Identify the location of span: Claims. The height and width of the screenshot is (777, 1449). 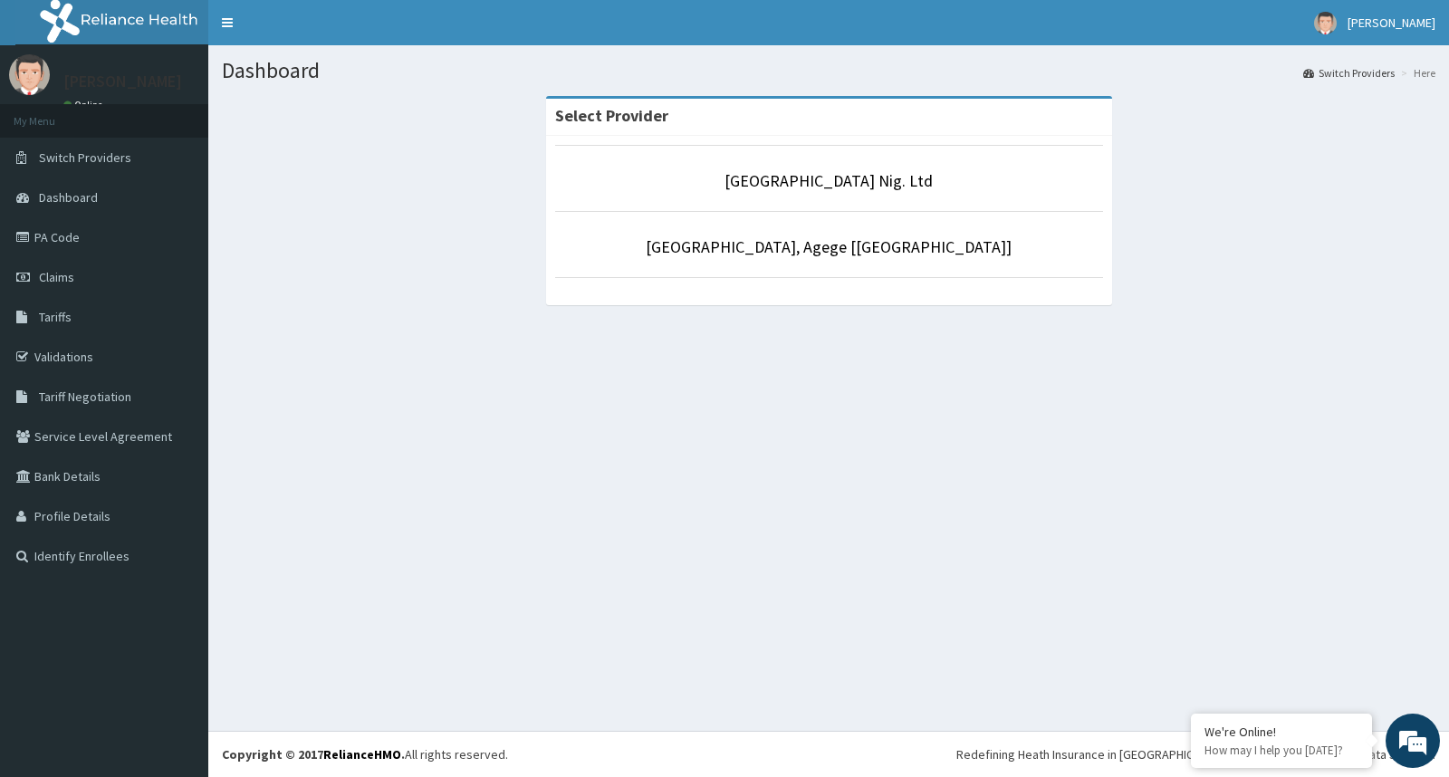
(56, 277).